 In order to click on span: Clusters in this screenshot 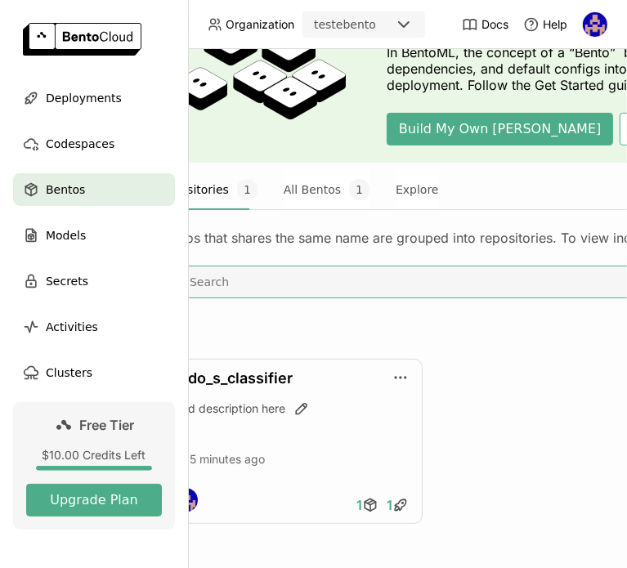, I will do `click(69, 373)`.